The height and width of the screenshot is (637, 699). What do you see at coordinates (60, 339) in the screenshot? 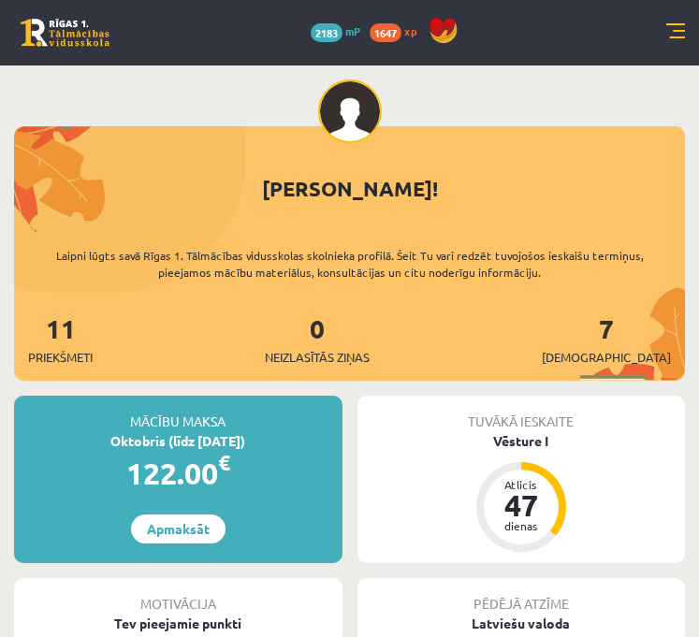
I see `a: 11Priekšmeti` at bounding box center [60, 339].